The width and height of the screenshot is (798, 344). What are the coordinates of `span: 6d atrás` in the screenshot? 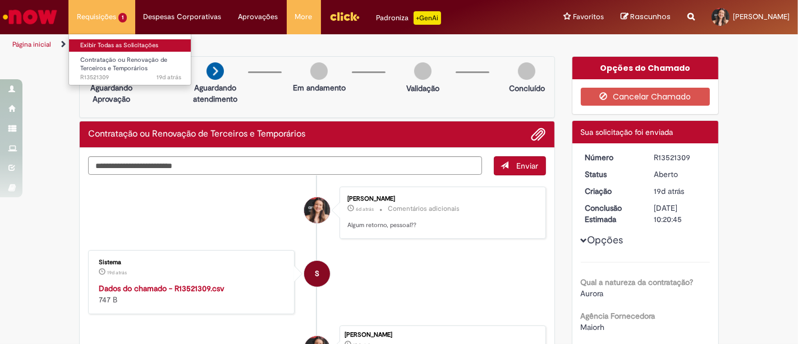 It's located at (365, 209).